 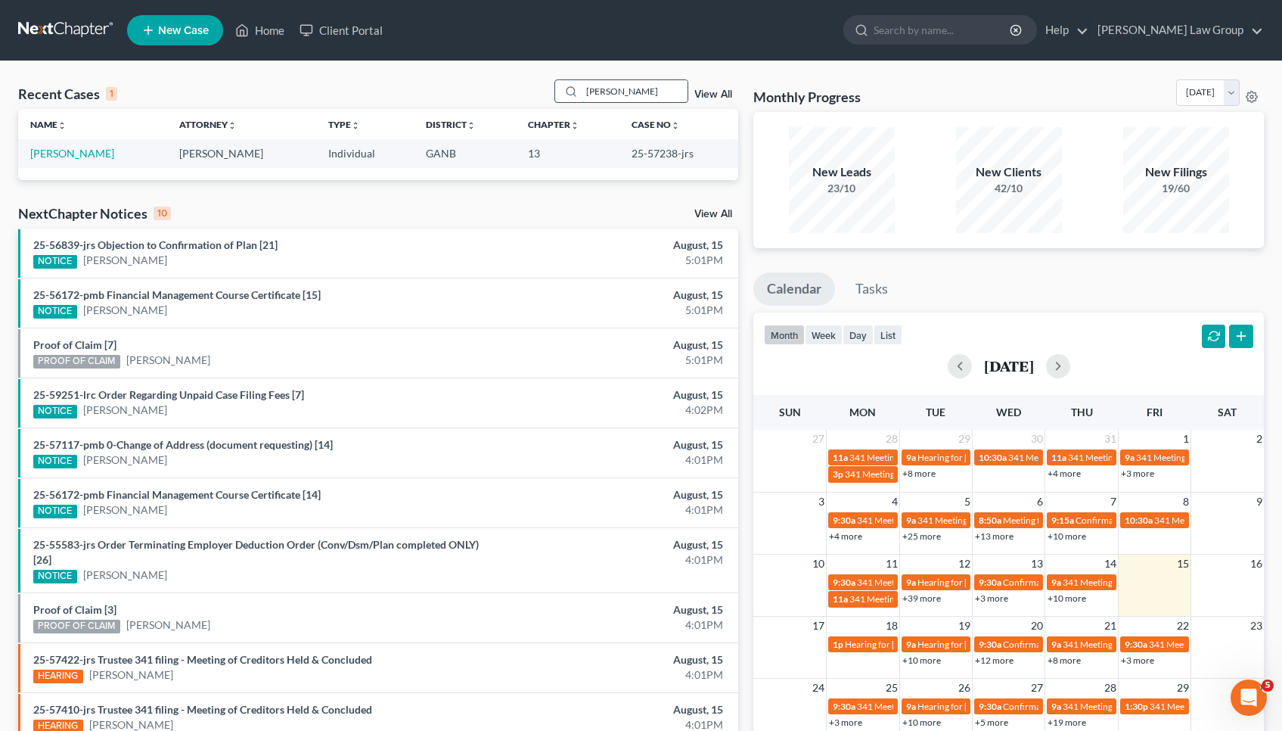 I want to click on span: 25, so click(x=892, y=687).